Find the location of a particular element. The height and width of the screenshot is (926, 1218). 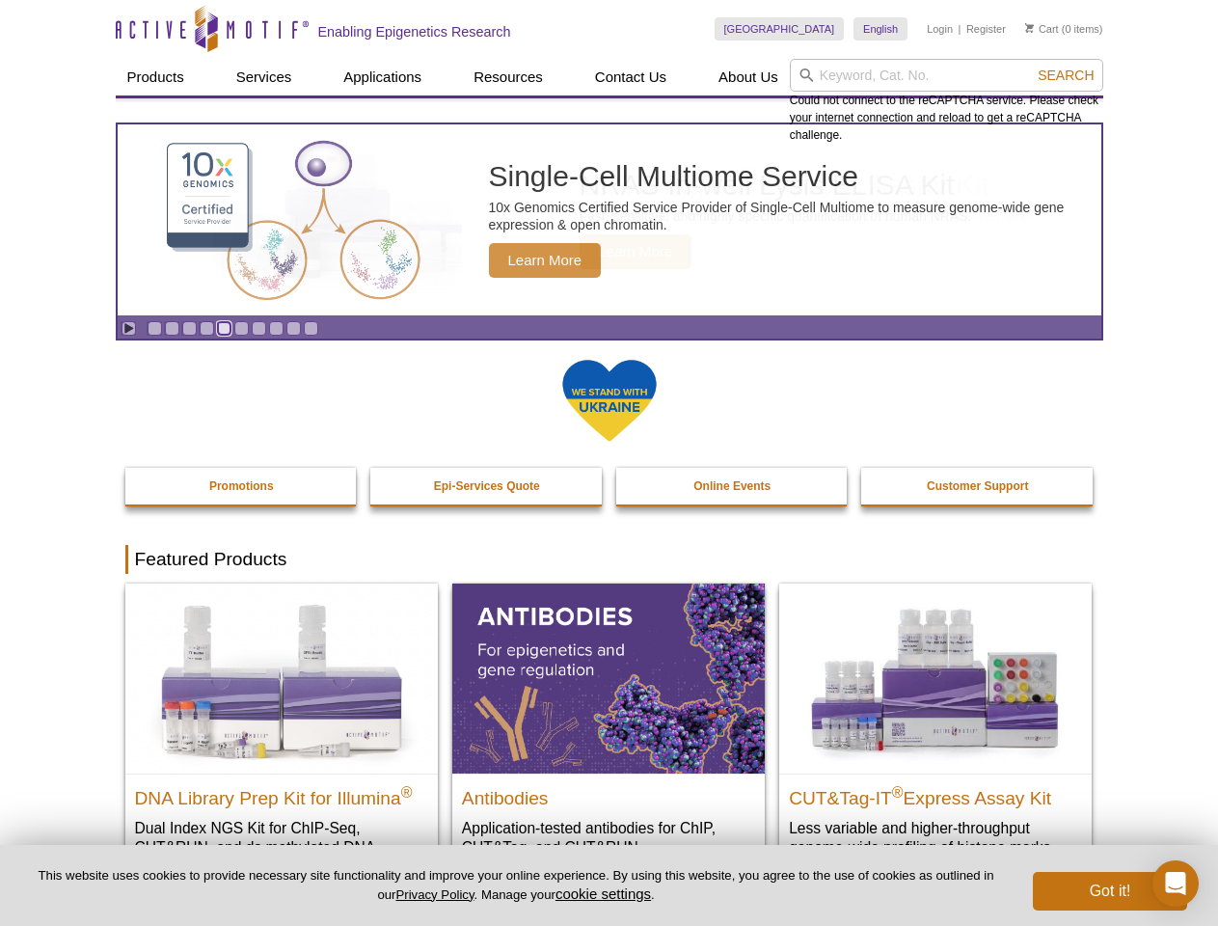

p: Dual Index NGS Kit for ChIP-Seq, CUT&RUN, and ds methylated DNA assays. is located at coordinates (282, 847).